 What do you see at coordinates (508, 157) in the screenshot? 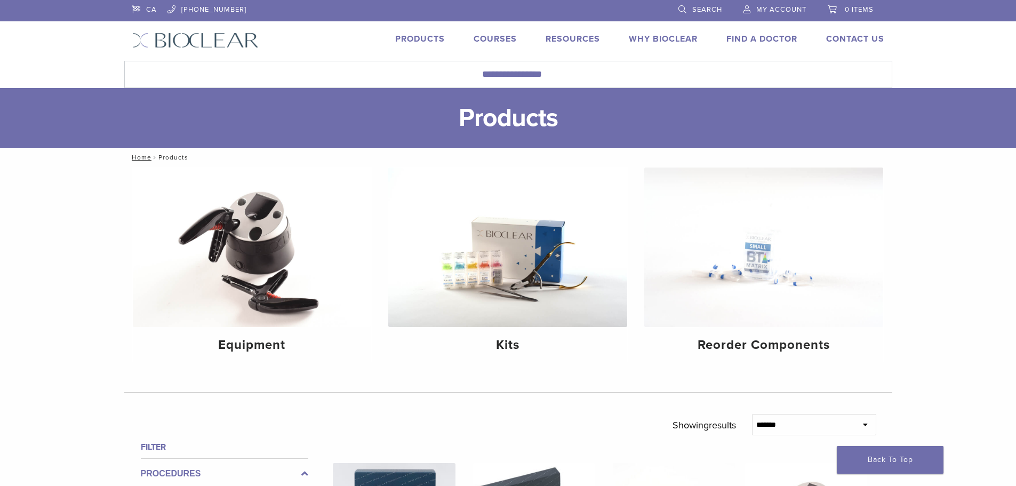
I see `nav: Products` at bounding box center [508, 157].